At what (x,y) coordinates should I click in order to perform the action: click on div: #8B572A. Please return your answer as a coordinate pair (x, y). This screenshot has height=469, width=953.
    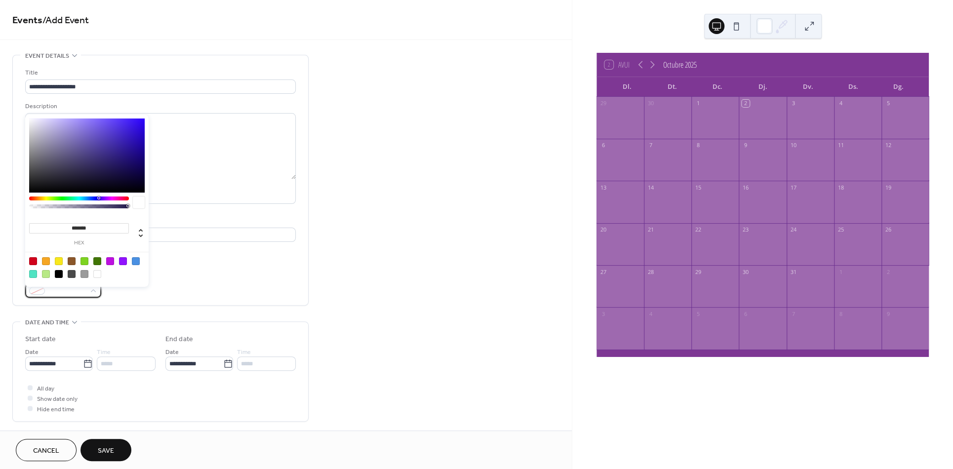
    Looking at the image, I should click on (72, 261).